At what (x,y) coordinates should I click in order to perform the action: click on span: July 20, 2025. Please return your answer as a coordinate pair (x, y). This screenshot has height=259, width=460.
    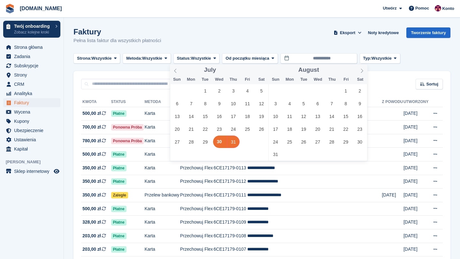
    Looking at the image, I should click on (177, 129).